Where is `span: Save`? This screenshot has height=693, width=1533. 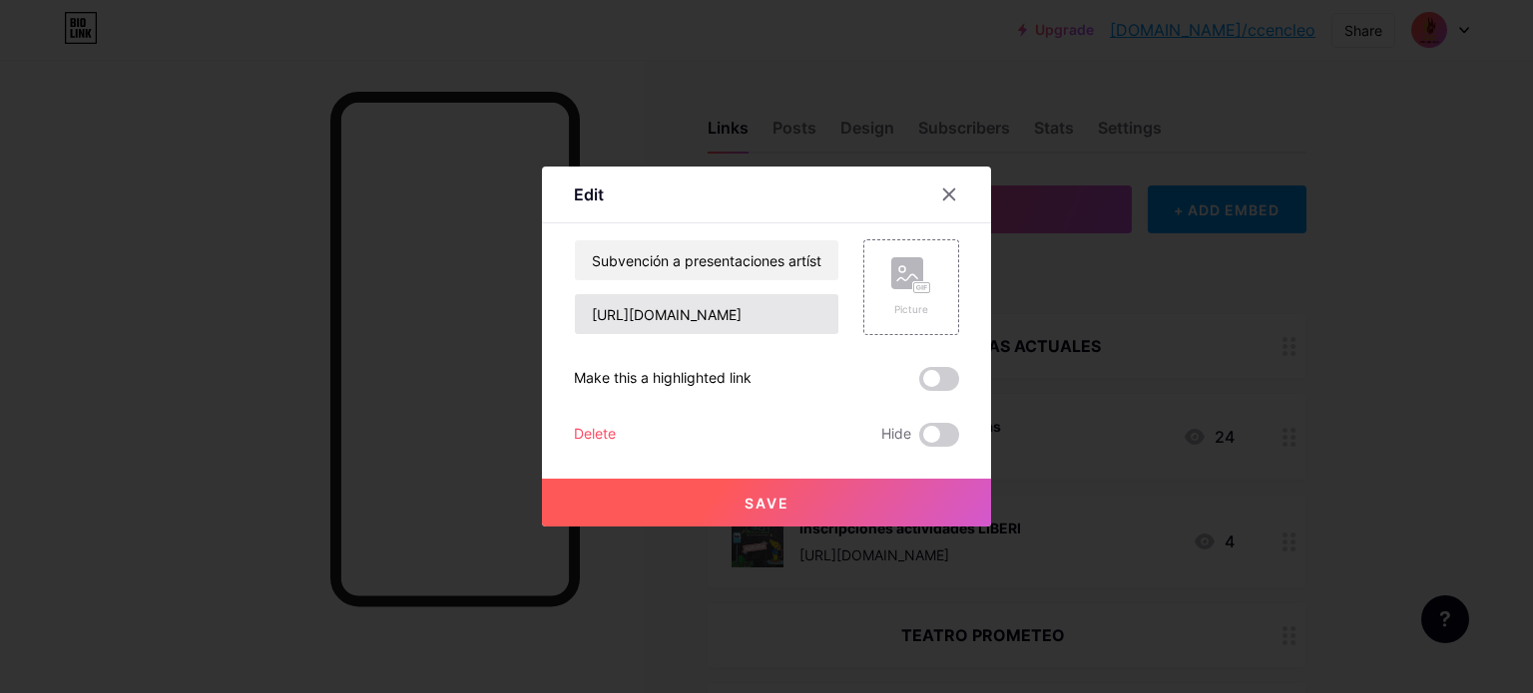
span: Save is located at coordinates (766, 503).